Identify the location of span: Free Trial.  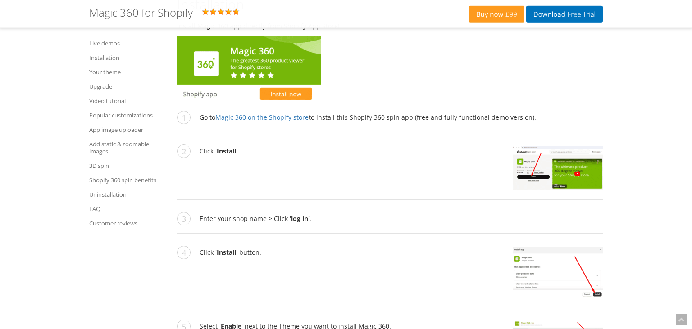
(580, 14).